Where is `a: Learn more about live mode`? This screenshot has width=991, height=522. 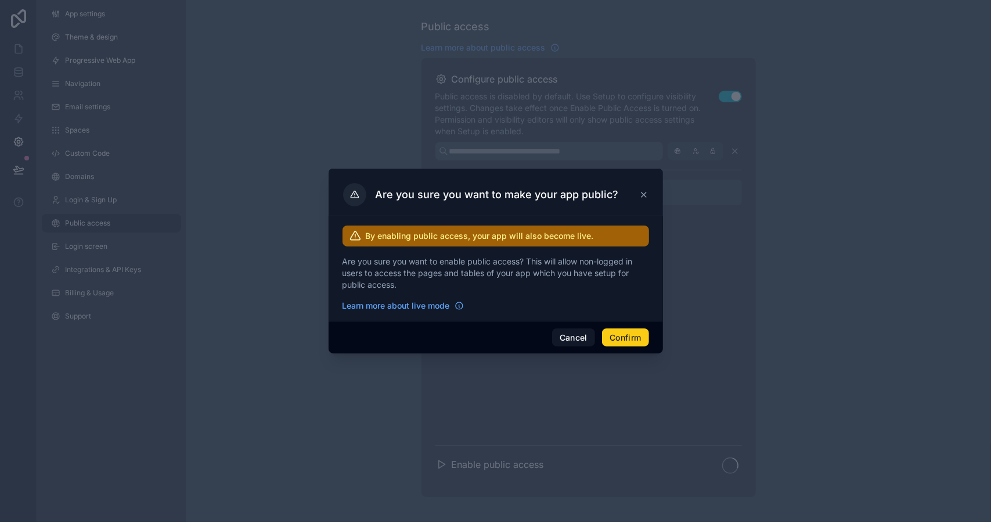
a: Learn more about live mode is located at coordinates (403, 305).